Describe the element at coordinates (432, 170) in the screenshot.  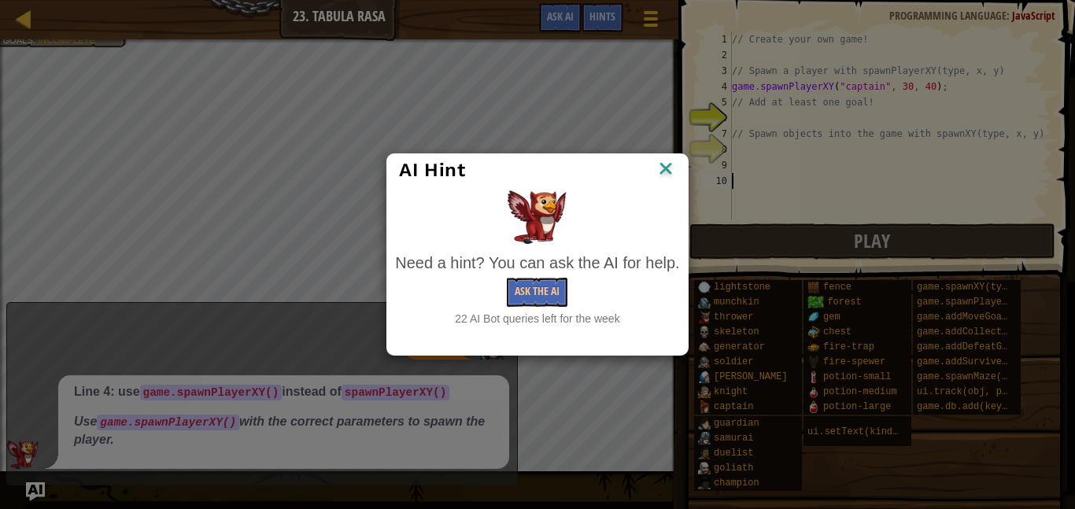
I see `span: AI Hint` at that location.